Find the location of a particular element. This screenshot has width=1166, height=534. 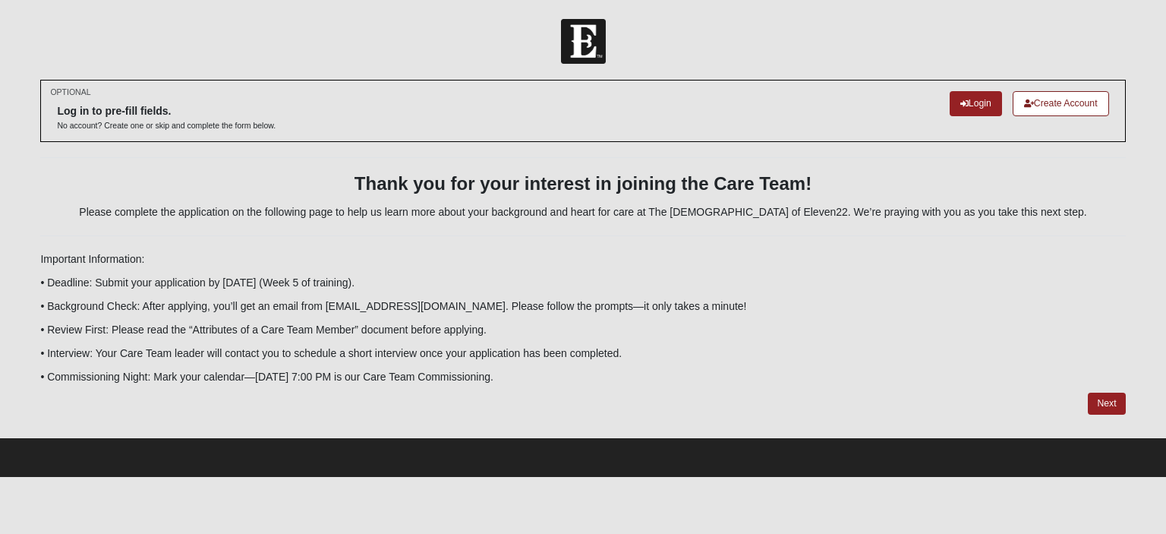

a: Login is located at coordinates (975, 103).